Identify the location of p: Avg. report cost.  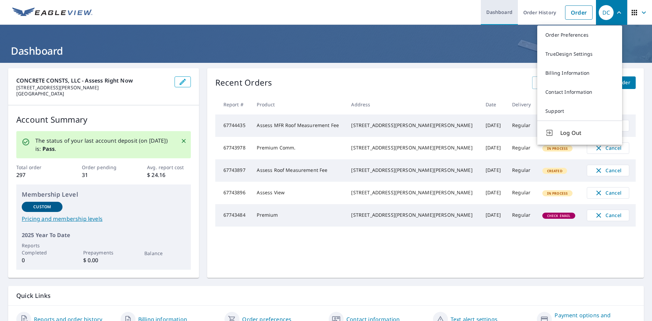
(169, 167).